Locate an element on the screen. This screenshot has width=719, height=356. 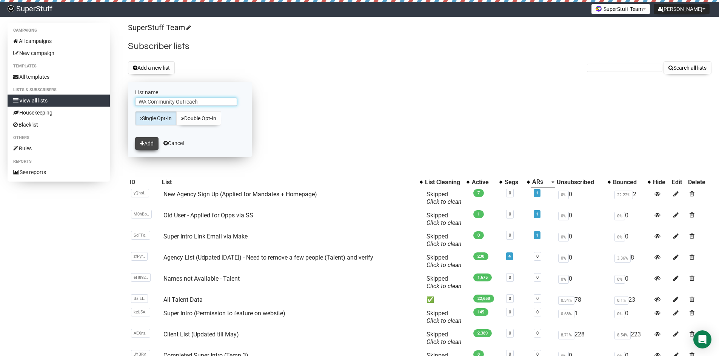
th: ARs: Descending sort applied, activate to remove the sort is located at coordinates (542, 182).